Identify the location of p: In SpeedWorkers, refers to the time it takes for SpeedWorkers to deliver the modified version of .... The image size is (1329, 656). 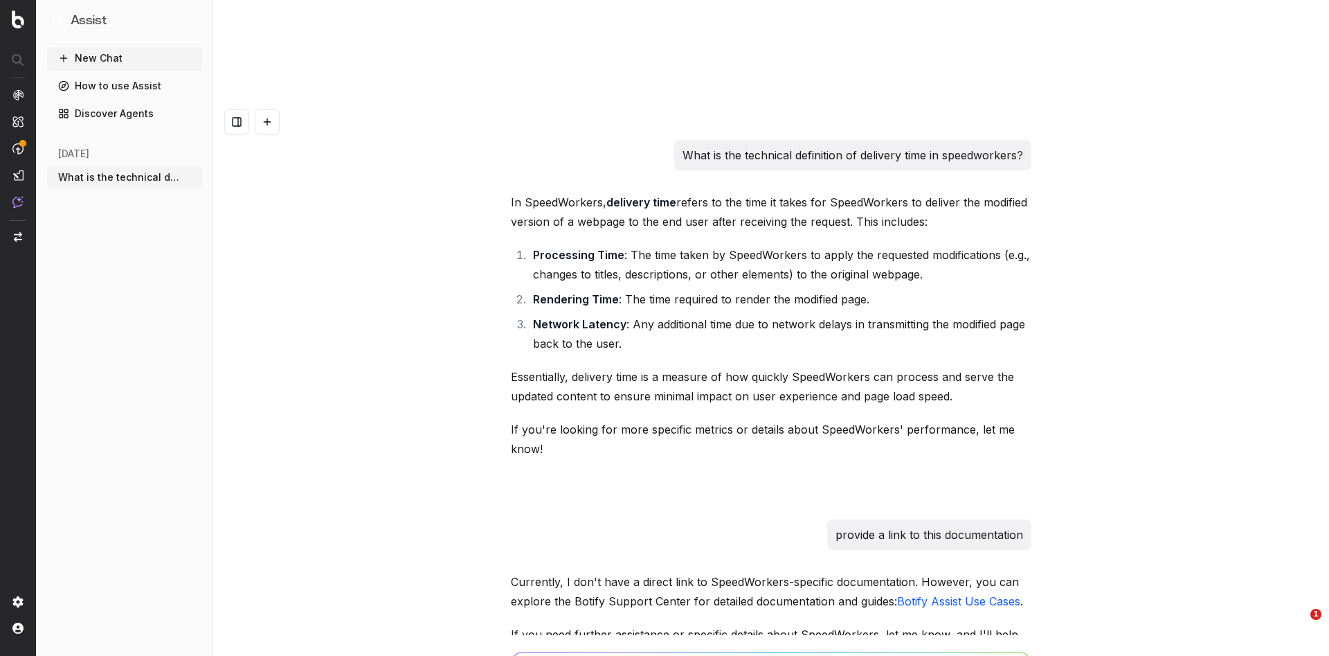
(771, 212).